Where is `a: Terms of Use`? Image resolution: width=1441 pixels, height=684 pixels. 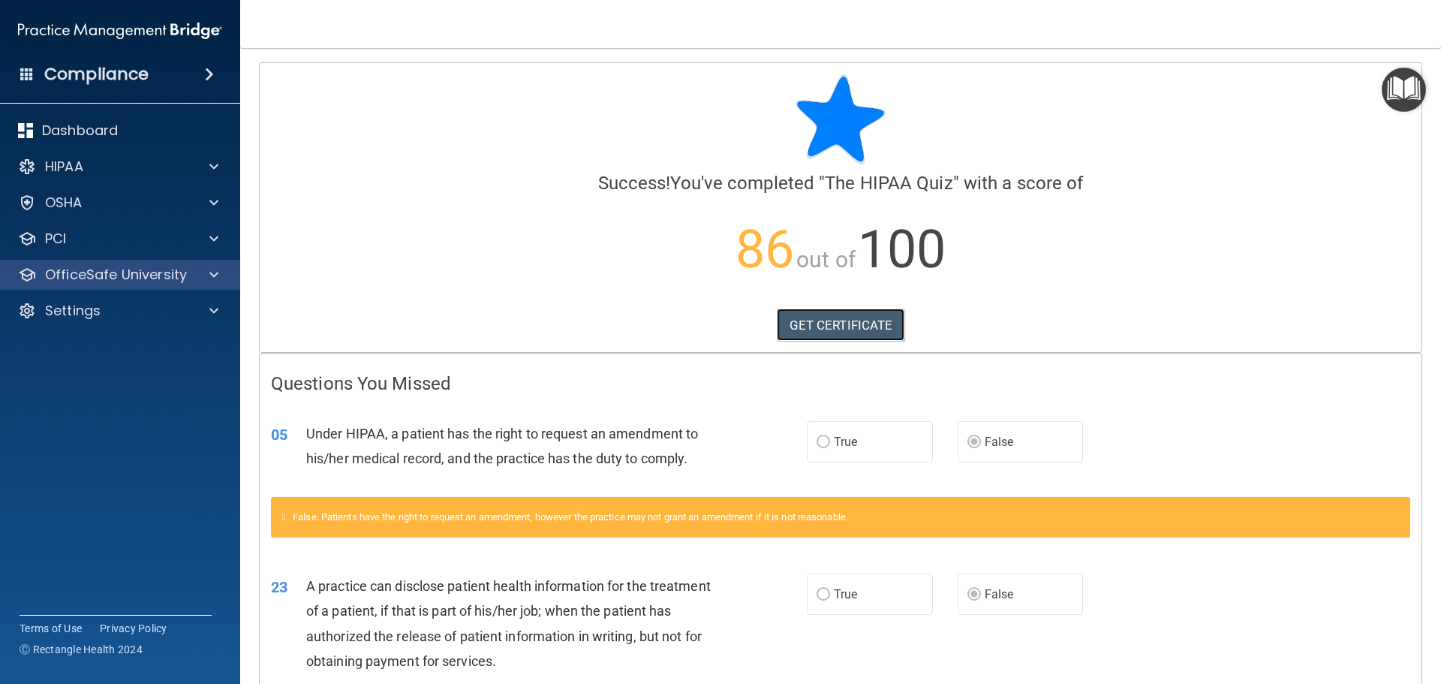
a: Terms of Use is located at coordinates (50, 628).